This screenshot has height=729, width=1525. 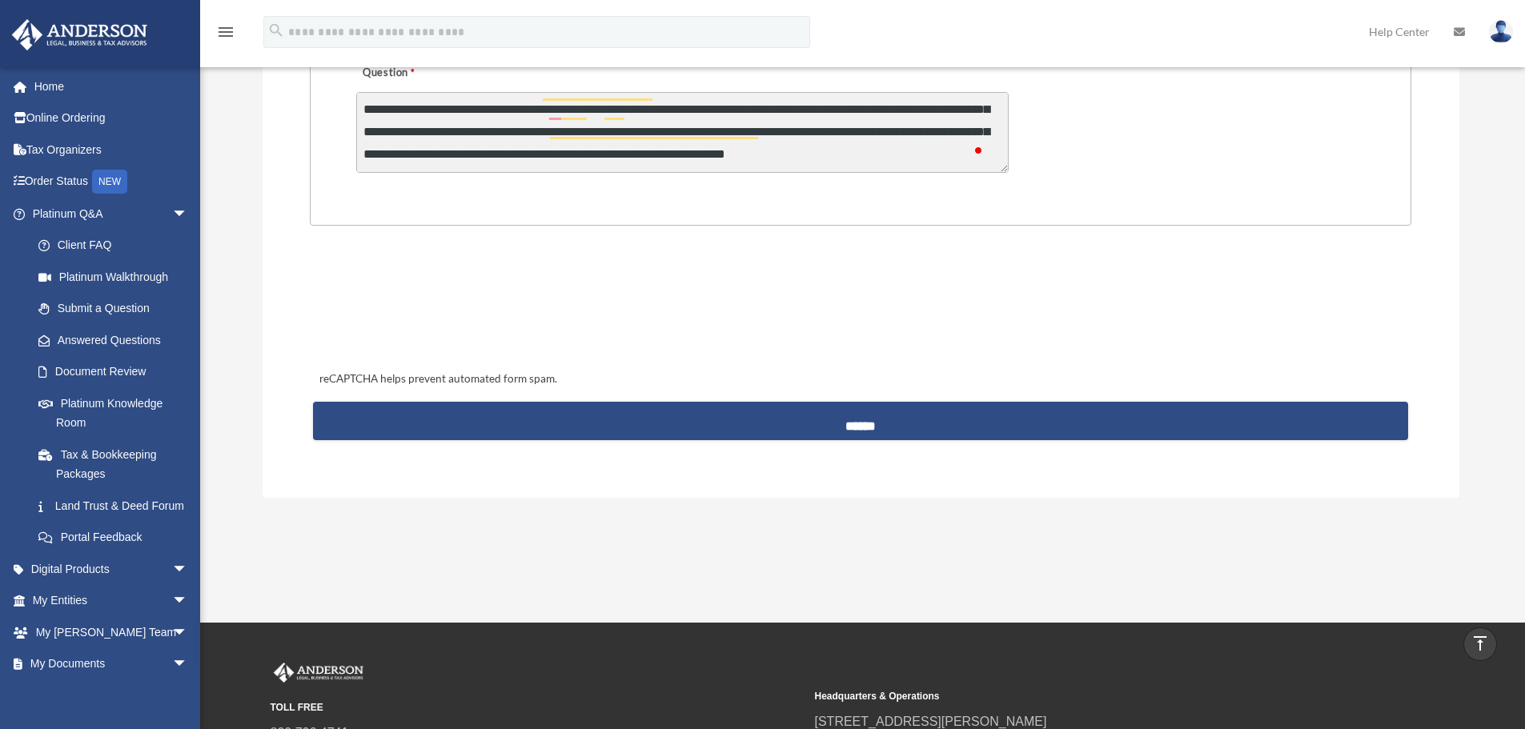 I want to click on a: Platinum Walkthrough, so click(x=117, y=277).